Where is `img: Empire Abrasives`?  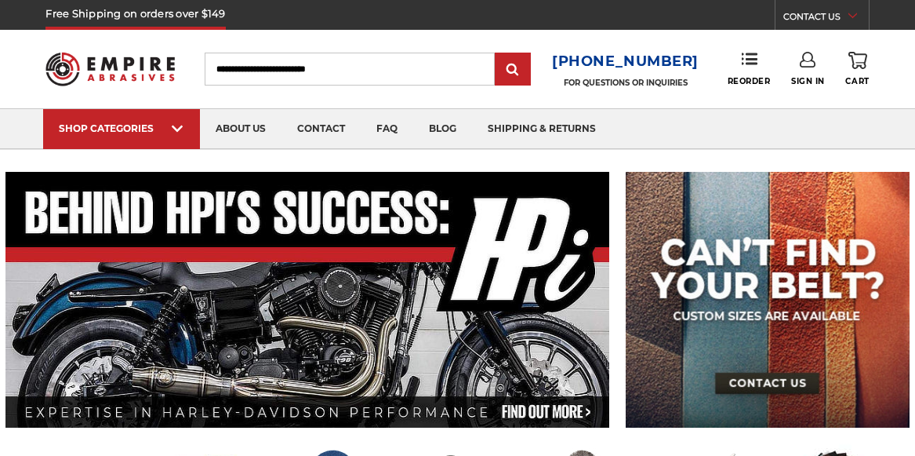 img: Empire Abrasives is located at coordinates (110, 69).